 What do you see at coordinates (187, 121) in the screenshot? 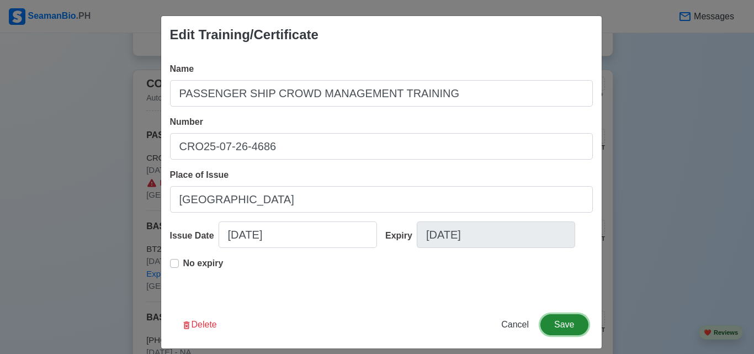
I see `span: Number` at bounding box center [187, 121].